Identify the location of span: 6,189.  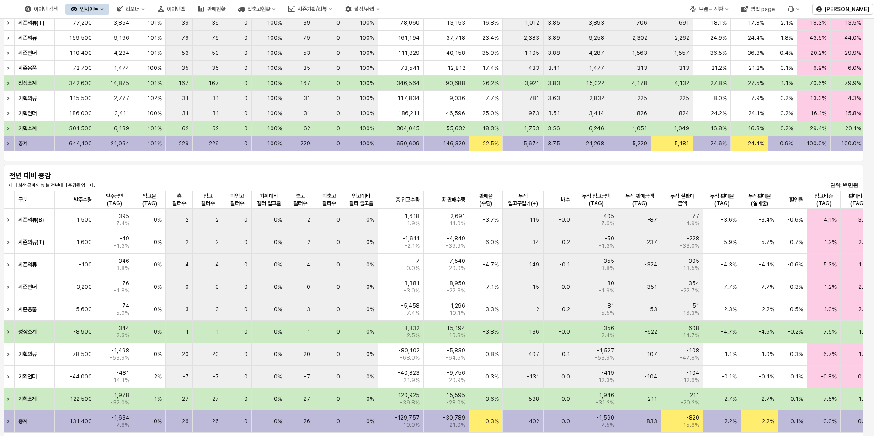
(122, 128).